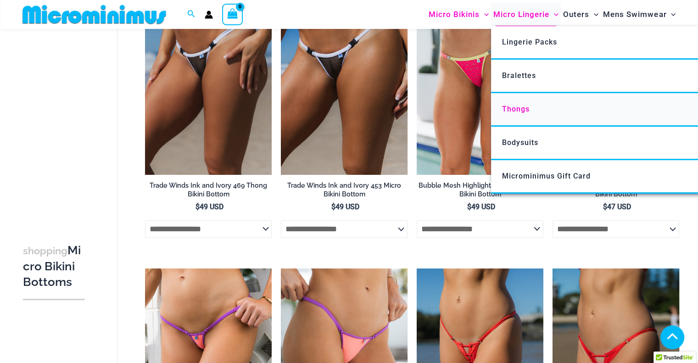  What do you see at coordinates (344, 191) in the screenshot?
I see `a: Trade Winds Ink and Ivory 453 Micro Bikini Bottom` at bounding box center [344, 191].